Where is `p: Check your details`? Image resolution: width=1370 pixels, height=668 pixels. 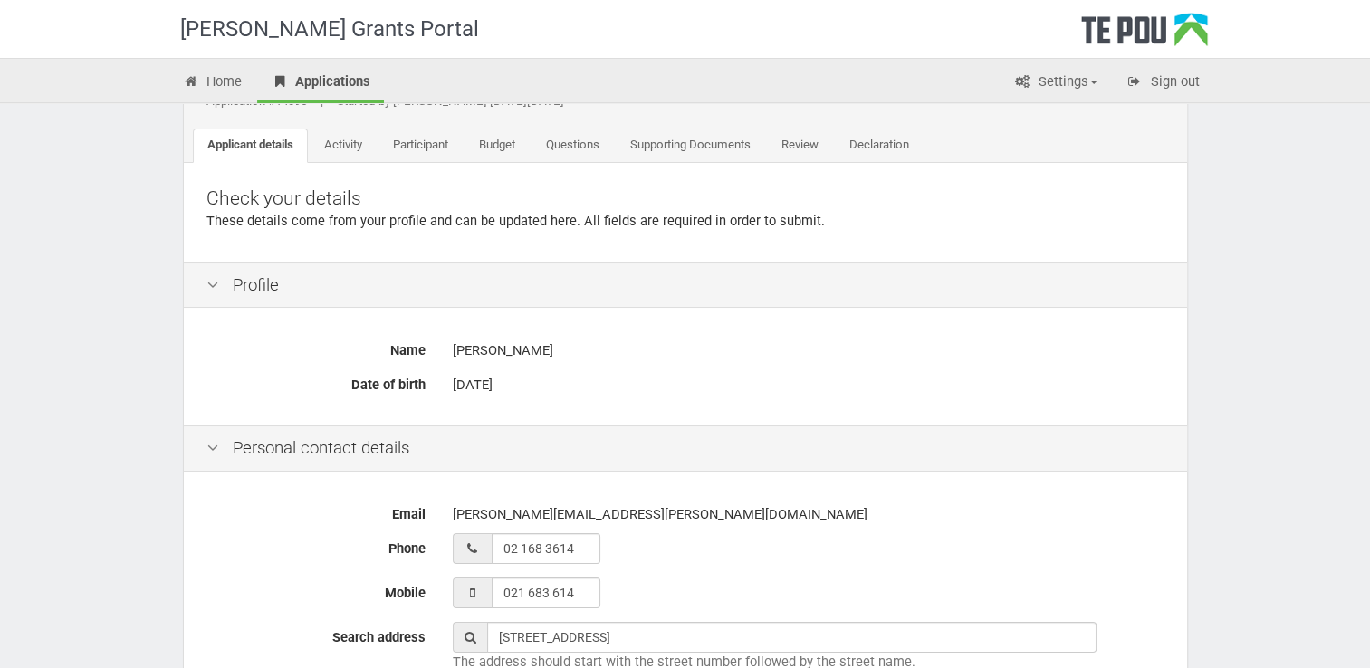
p: Check your details is located at coordinates (686, 198).